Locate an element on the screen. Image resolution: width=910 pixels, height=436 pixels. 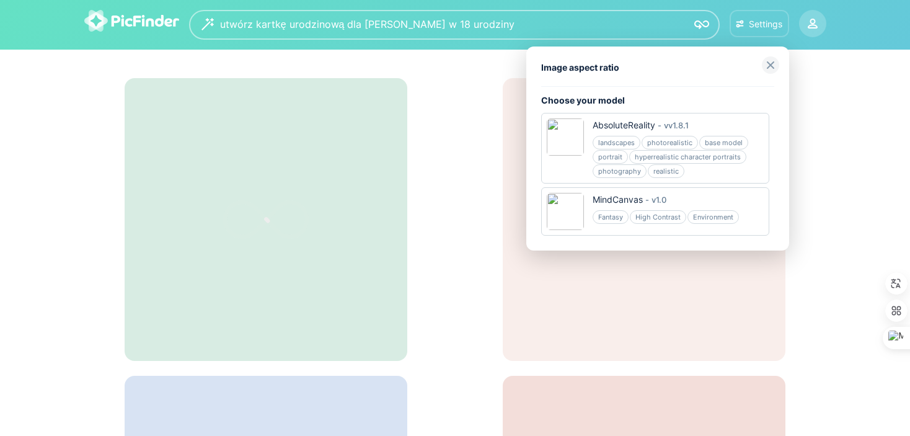
div: High Contrast is located at coordinates (658, 217).